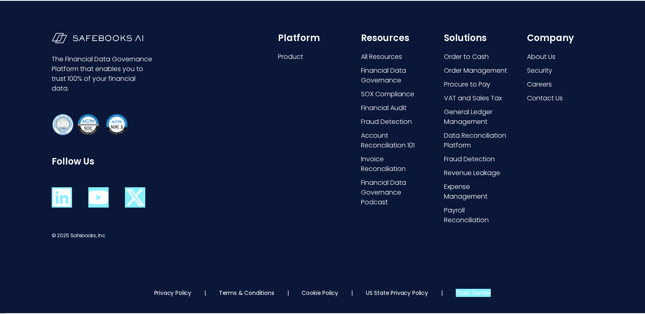 Image resolution: width=645 pixels, height=314 pixels. I want to click on a: Terms & Conditions, so click(247, 293).